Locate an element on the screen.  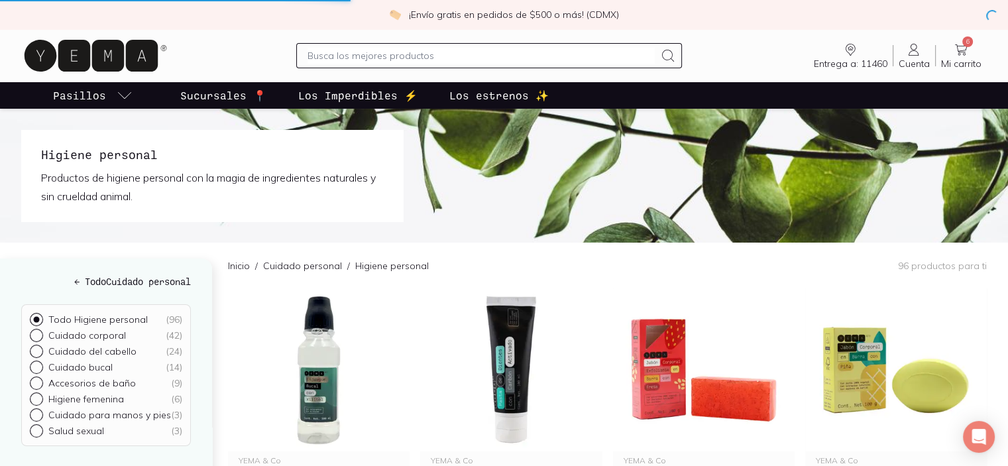
a: Los estrenos ✨ is located at coordinates (499, 95).